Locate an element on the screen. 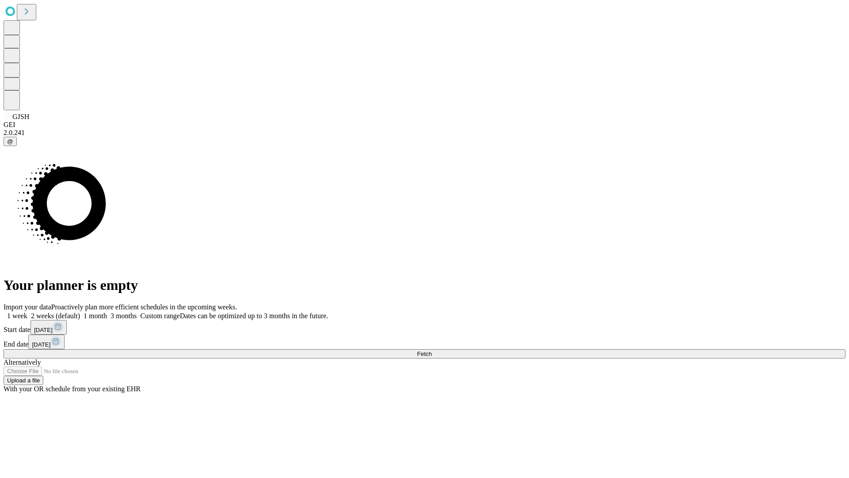  span: Custom range is located at coordinates (160, 315).